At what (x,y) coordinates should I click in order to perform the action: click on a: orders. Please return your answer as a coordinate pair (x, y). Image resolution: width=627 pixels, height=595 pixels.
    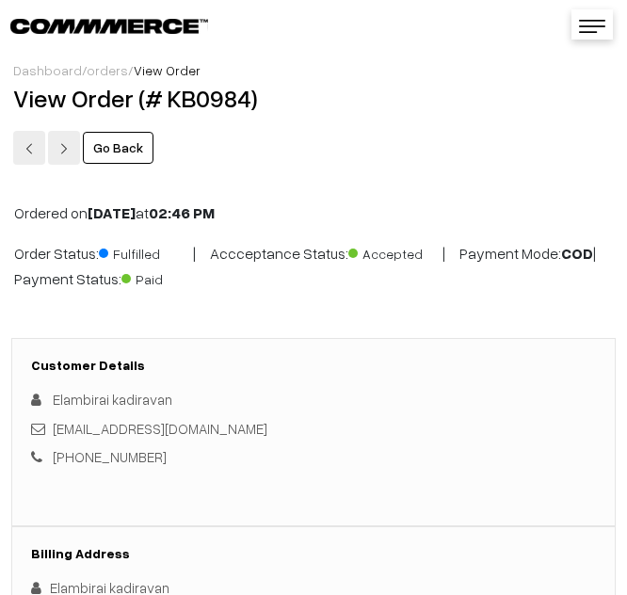
    Looking at the image, I should click on (107, 70).